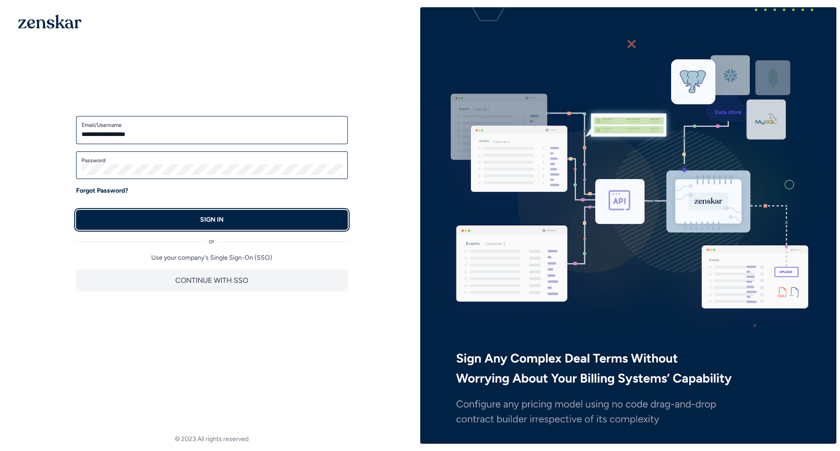  Describe the element at coordinates (50, 21) in the screenshot. I see `img: 1OGAJ2xQqyY4LXKgY66KYq0eOWRCkrZdAb3gUhuVAqdWPZE9SRJmCz+oDMSn4zDLXe31Ii730ItAGKgCKgCCgCikA4Av8PJUP...` at that location.